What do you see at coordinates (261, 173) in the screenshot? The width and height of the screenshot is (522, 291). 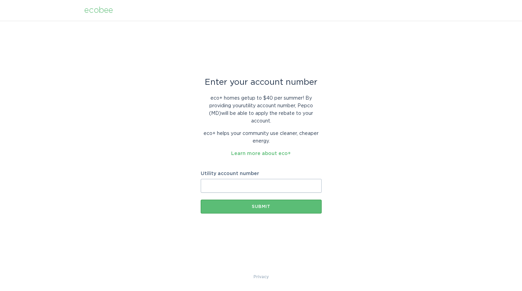 I see `label: Utility account number` at bounding box center [261, 173].